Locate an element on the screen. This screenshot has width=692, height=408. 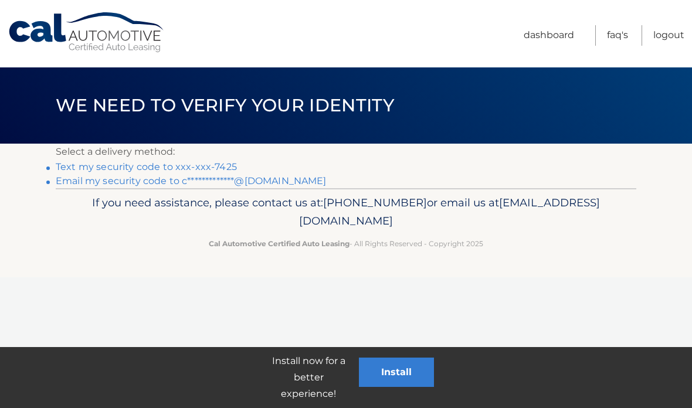
a: Text my security code to xxx-xxx-7425 is located at coordinates (146, 167).